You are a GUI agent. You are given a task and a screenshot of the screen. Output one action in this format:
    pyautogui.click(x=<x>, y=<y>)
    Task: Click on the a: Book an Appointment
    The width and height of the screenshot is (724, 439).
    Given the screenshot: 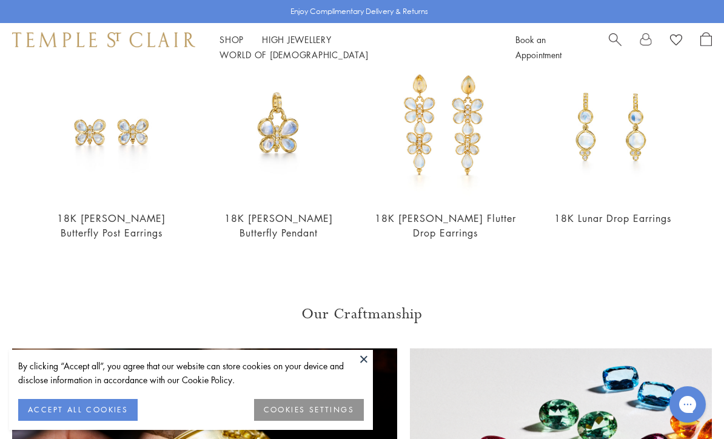 What is the action you would take?
    pyautogui.click(x=539, y=47)
    